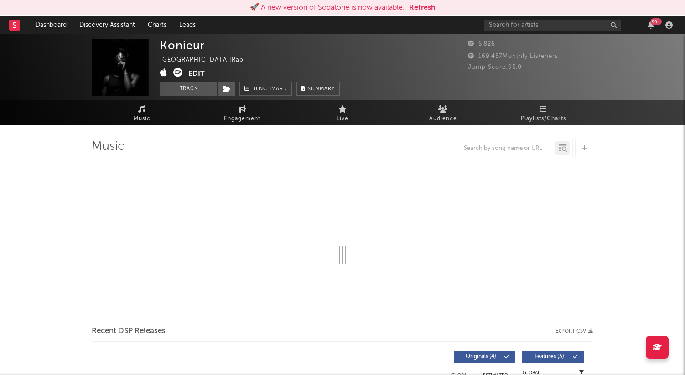 This screenshot has width=685, height=375. Describe the element at coordinates (553, 25) in the screenshot. I see `input: Search for artists` at that location.